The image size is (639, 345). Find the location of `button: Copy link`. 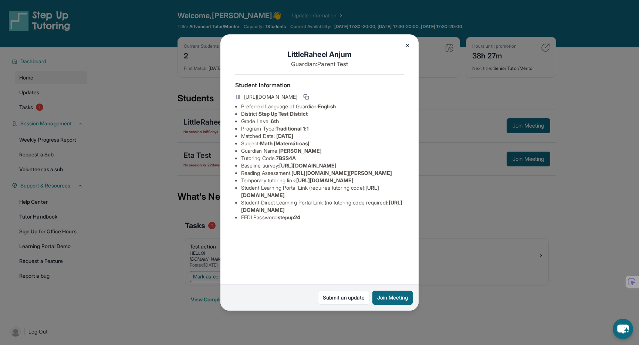

button: Copy link is located at coordinates (306, 97).